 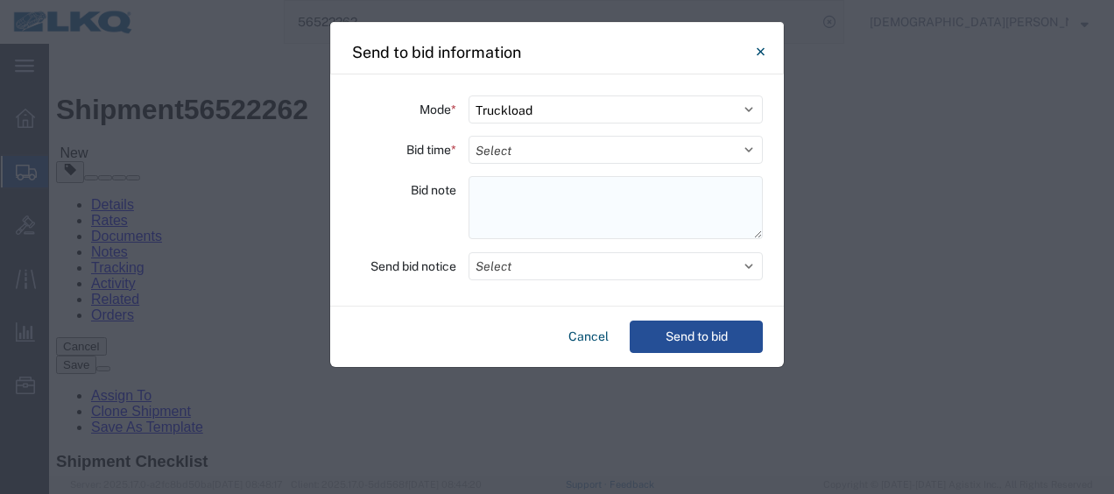 What do you see at coordinates (616, 266) in the screenshot?
I see `button: Select` at bounding box center [616, 266].